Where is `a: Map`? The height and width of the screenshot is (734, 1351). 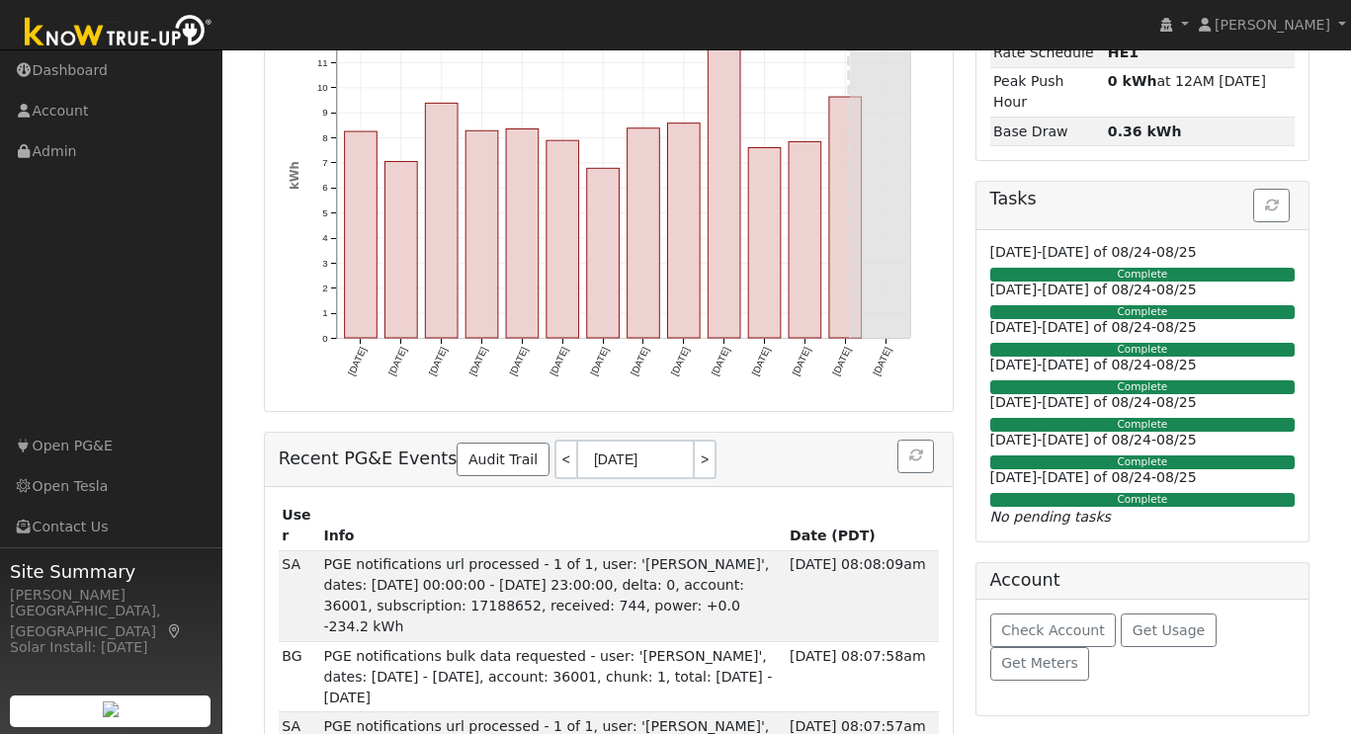 a: Map is located at coordinates (175, 631).